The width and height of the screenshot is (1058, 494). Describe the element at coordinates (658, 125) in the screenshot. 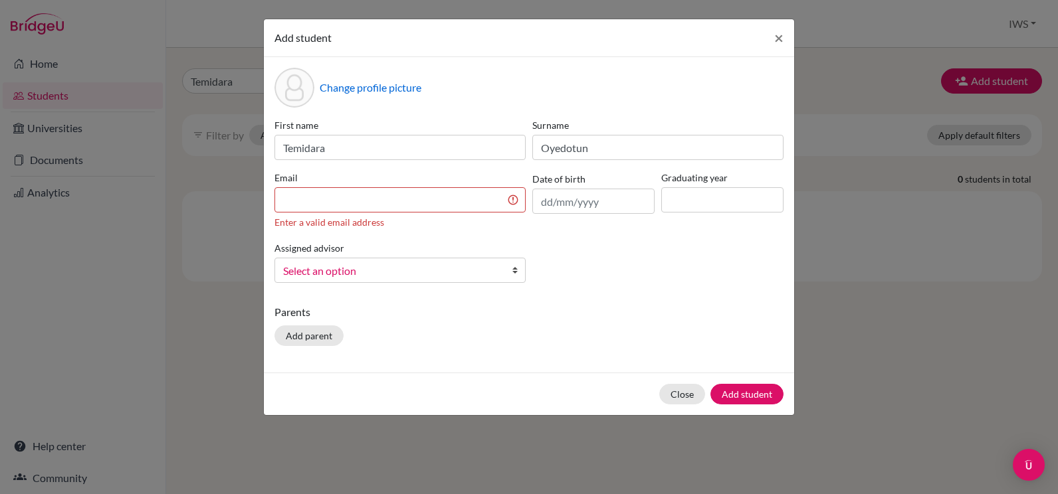

I see `label: Surname` at that location.